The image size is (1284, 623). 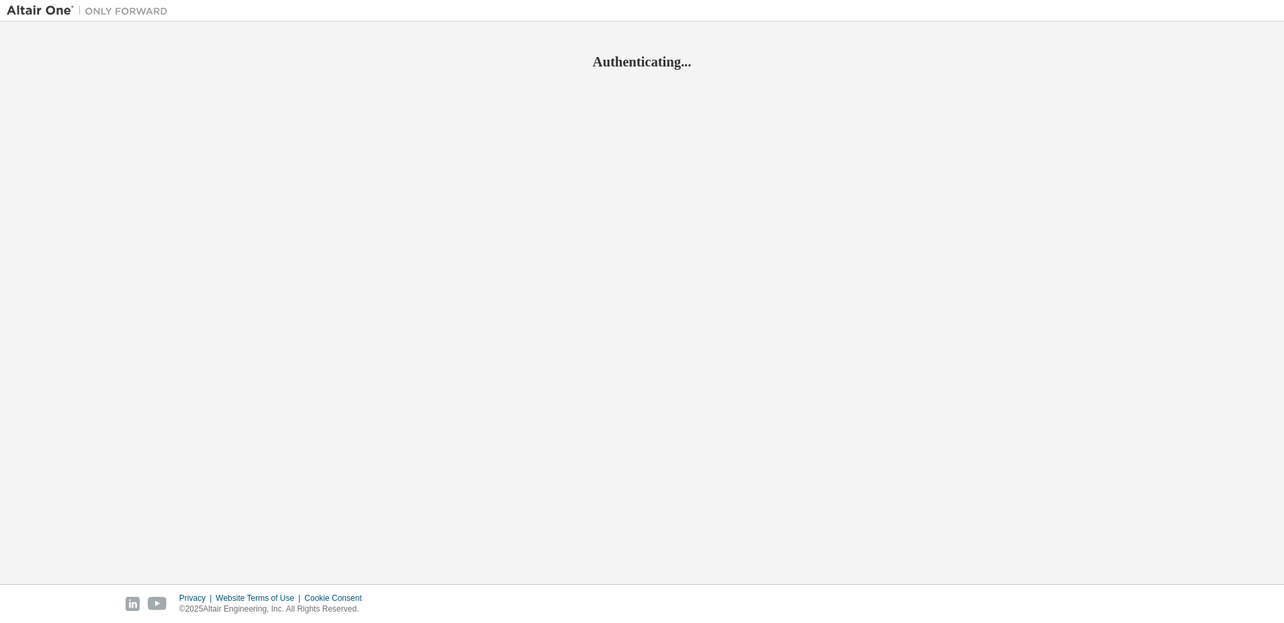 I want to click on img: Altair One, so click(x=91, y=11).